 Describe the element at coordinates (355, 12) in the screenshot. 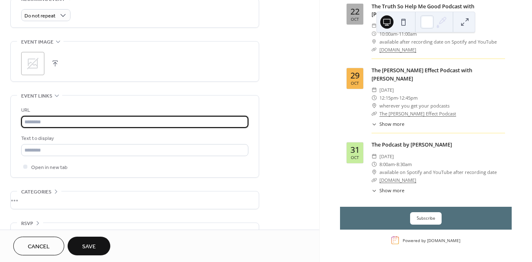

I see `div: 22` at that location.